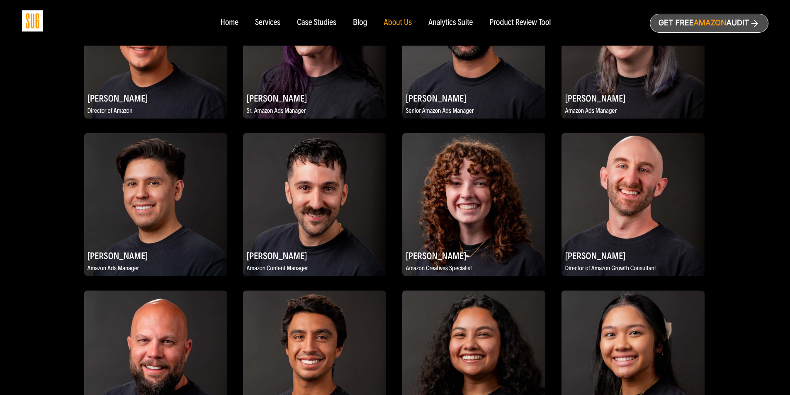 This screenshot has width=790, height=395. What do you see at coordinates (32, 21) in the screenshot?
I see `img: Sug` at bounding box center [32, 21].